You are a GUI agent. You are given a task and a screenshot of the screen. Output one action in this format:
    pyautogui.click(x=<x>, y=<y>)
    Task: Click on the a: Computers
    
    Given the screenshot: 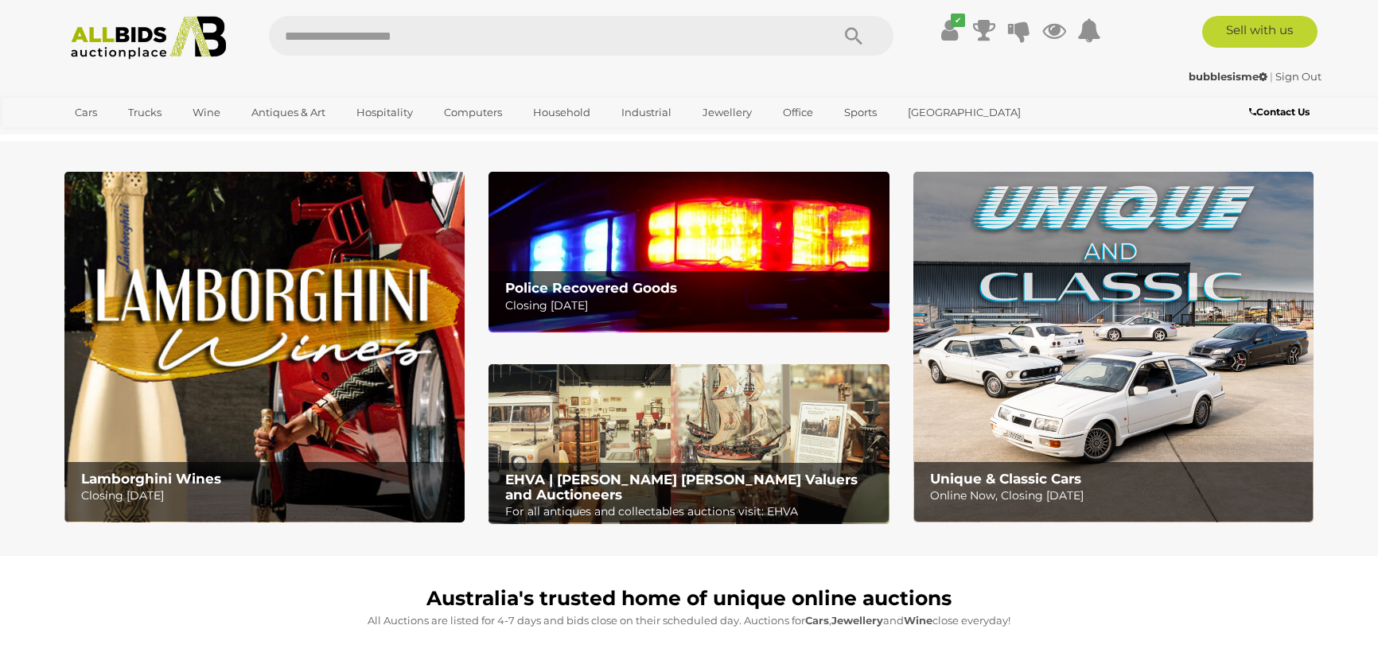 What is the action you would take?
    pyautogui.click(x=472, y=112)
    